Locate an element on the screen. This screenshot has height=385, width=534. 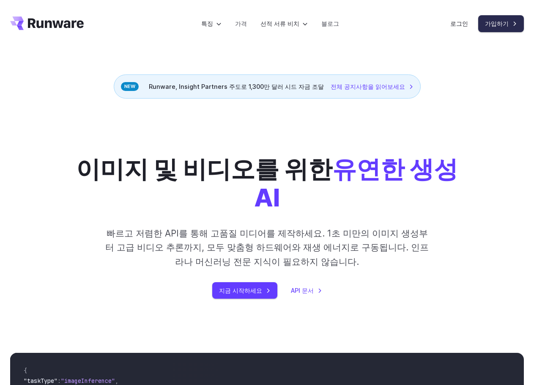
font: 블로그 is located at coordinates (330, 23).